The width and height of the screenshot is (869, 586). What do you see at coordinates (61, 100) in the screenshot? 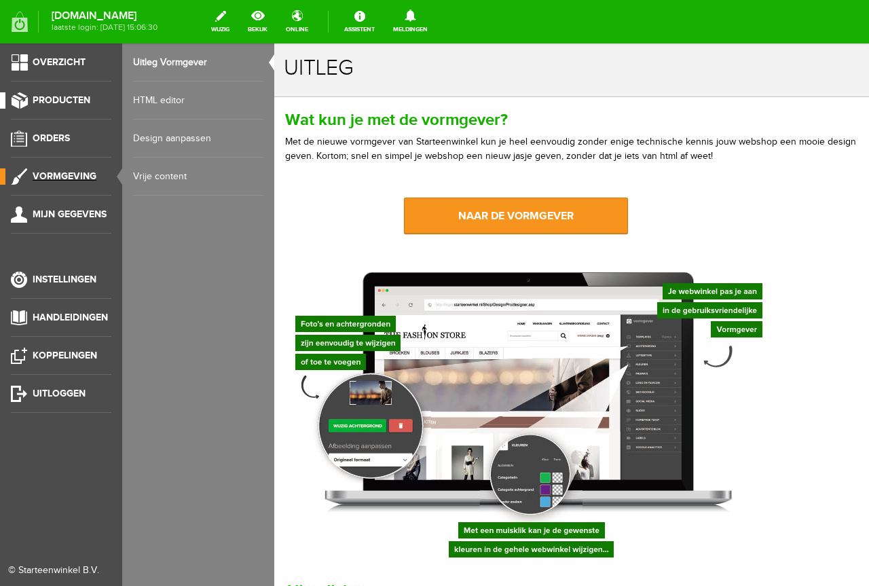
I see `span: Producten` at bounding box center [61, 100].